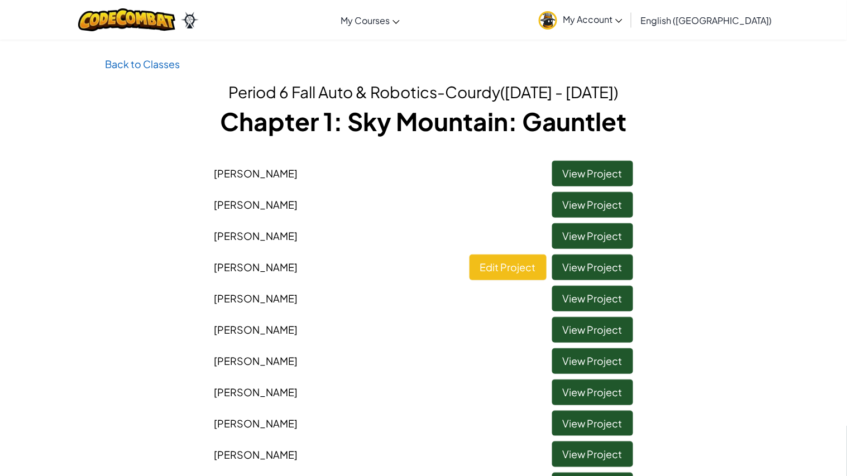 This screenshot has width=847, height=476. Describe the element at coordinates (424, 121) in the screenshot. I see `h1: Chapter 1: Sky Mountain: Gauntlet` at that location.